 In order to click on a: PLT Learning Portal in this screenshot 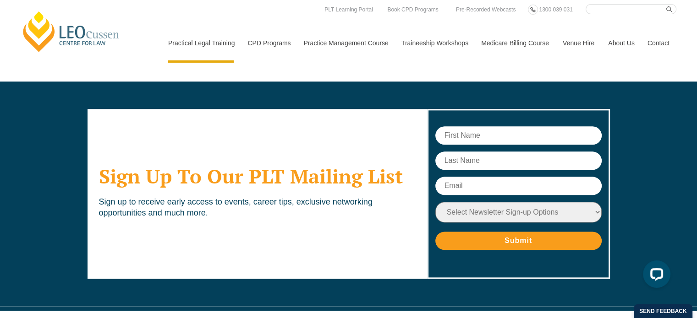, I will do `click(349, 10)`.